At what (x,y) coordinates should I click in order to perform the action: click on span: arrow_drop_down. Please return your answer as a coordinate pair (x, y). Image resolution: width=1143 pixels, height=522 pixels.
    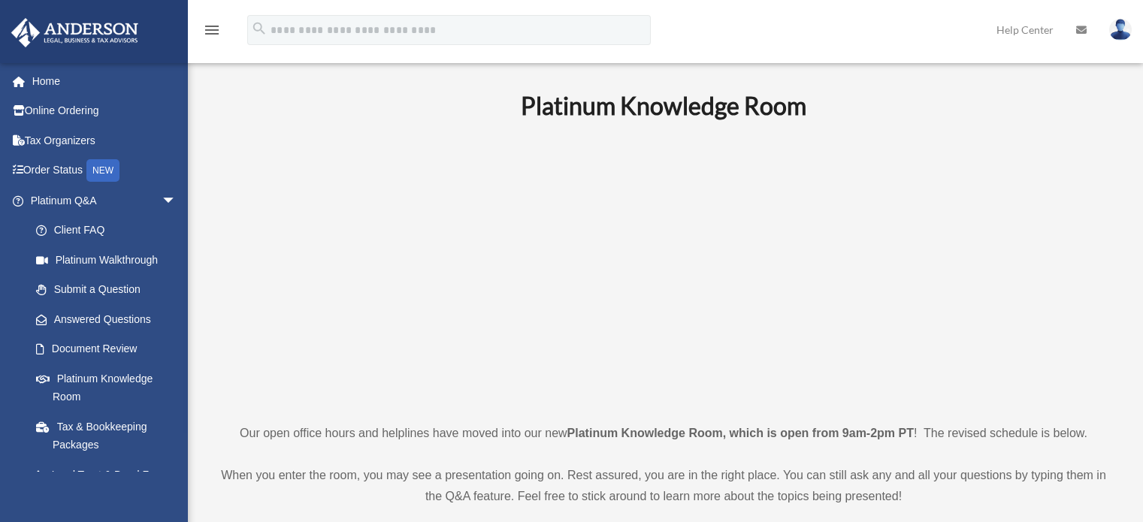
    Looking at the image, I should click on (177, 201).